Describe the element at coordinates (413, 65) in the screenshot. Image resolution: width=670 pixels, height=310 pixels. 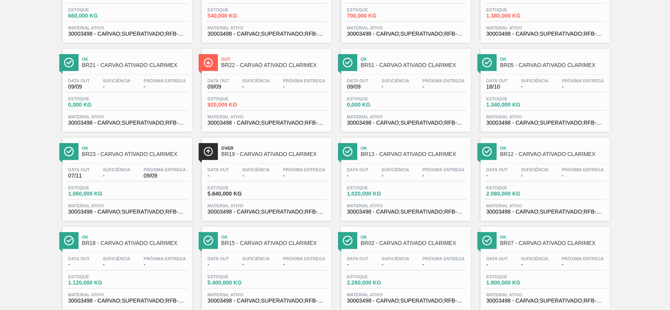
I see `span: BR51 - CARVAO ATIVADO CLARIMEX` at that location.